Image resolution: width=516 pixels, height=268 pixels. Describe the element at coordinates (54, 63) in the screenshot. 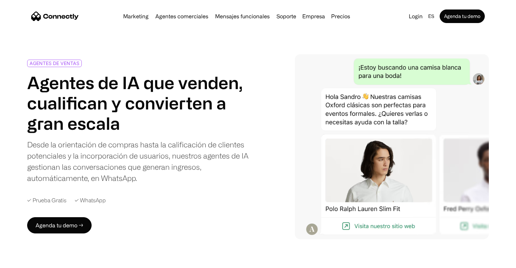

I see `div: AGENTES DE VENTAS` at that location.